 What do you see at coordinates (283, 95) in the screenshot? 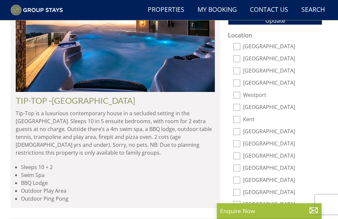
I see `label: Westport` at bounding box center [283, 95].